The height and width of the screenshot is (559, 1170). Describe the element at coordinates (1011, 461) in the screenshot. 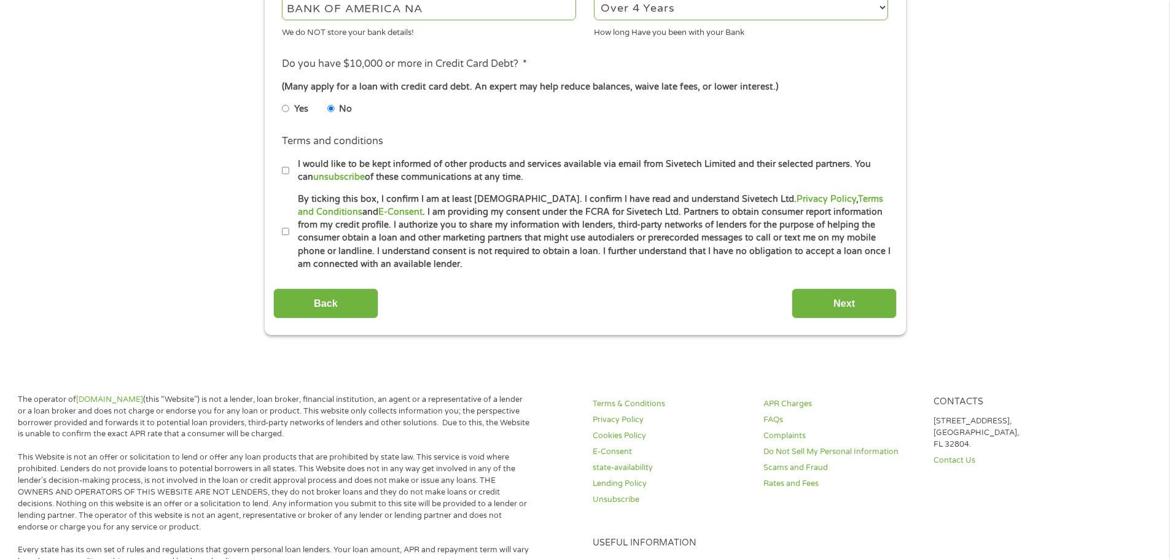

I see `a: Contact Us` at that location.